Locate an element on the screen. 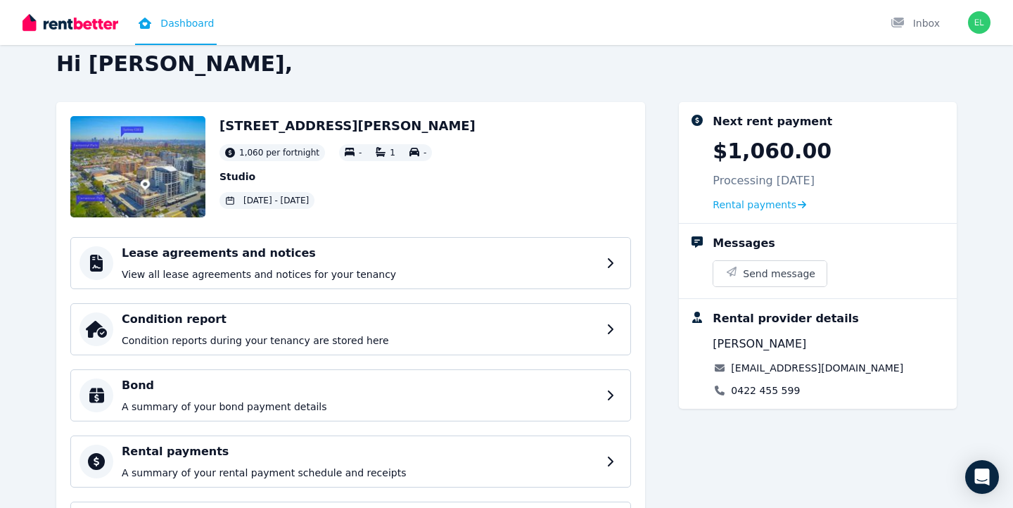 Image resolution: width=1013 pixels, height=508 pixels. p: View all lease agreements and notices for your tenancy is located at coordinates (359, 274).